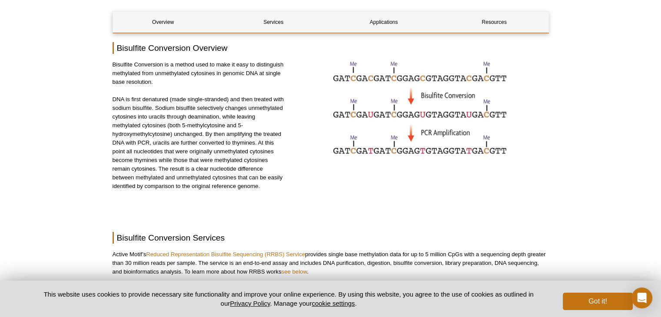 The height and width of the screenshot is (317, 661). I want to click on div: Open Intercom Messenger, so click(642, 298).